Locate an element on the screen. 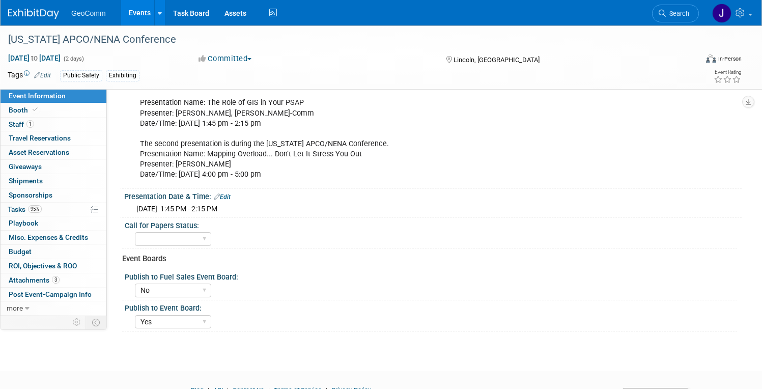  div: Event Boards is located at coordinates (428, 259).